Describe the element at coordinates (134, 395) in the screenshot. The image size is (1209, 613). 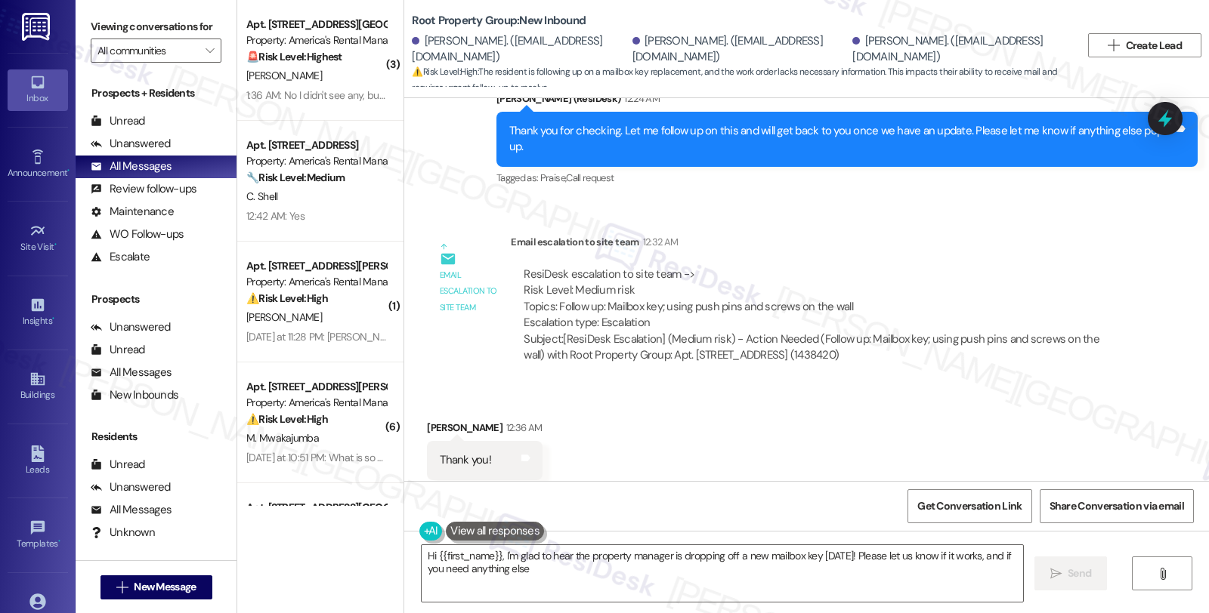
I see `div: New Inbounds` at that location.